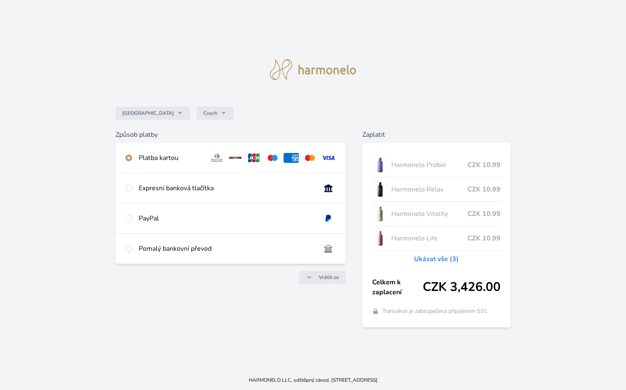  Describe the element at coordinates (226, 218) in the screenshot. I see `div: PayPal` at that location.